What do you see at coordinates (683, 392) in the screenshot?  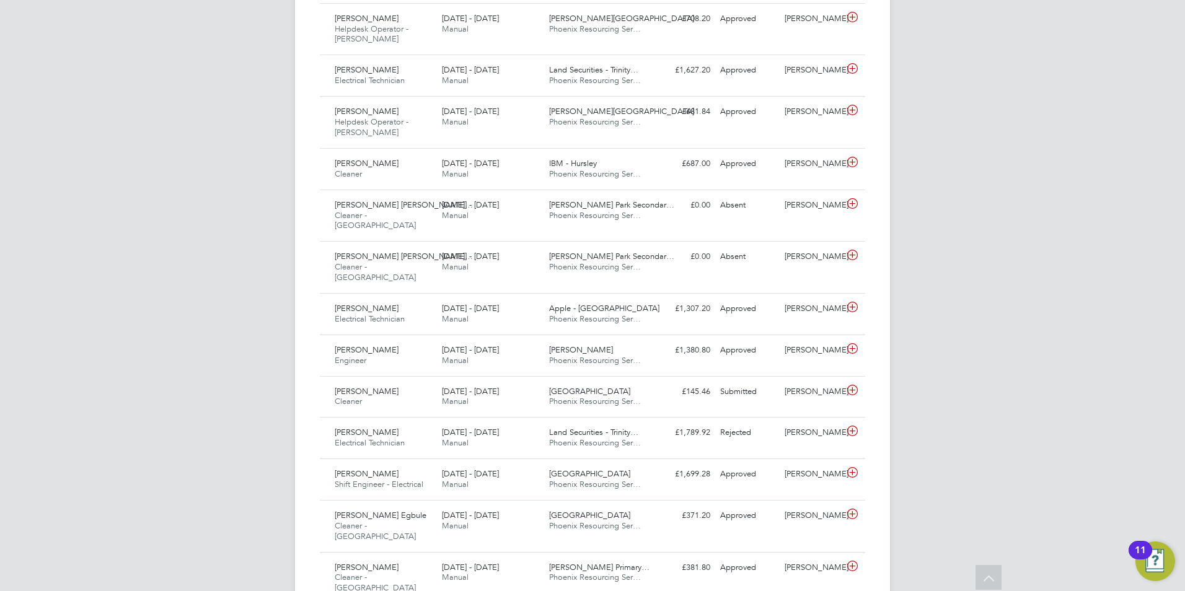 I see `div: £145.46` at bounding box center [683, 392].